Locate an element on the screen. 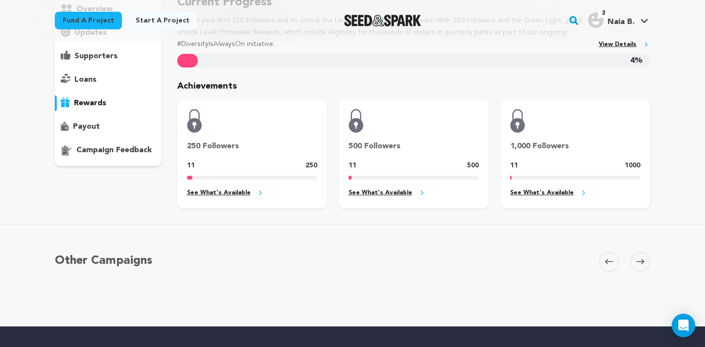 The height and width of the screenshot is (347, 705). span: Naia B.'s Profile is located at coordinates (618, 21).